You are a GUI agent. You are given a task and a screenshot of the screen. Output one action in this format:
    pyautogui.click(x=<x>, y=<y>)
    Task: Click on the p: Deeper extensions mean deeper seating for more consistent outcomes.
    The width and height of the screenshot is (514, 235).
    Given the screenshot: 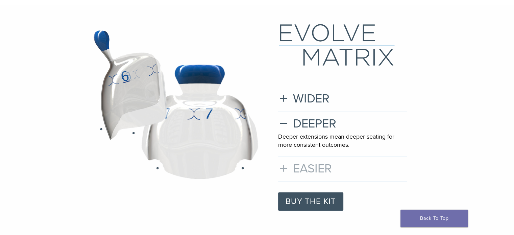 What is the action you would take?
    pyautogui.click(x=342, y=141)
    